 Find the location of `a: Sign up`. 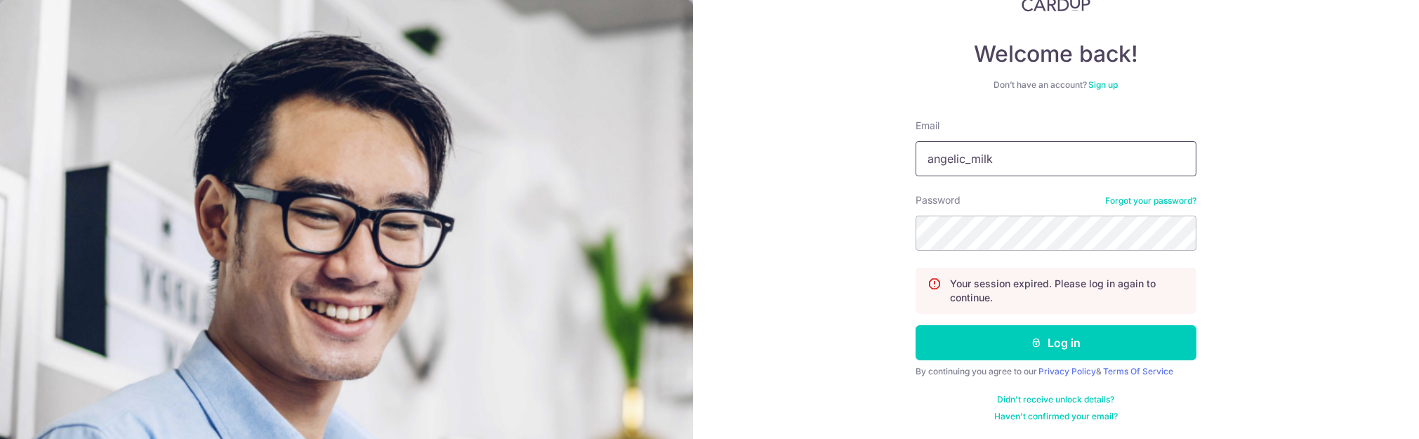

a: Sign up is located at coordinates (1103, 84).